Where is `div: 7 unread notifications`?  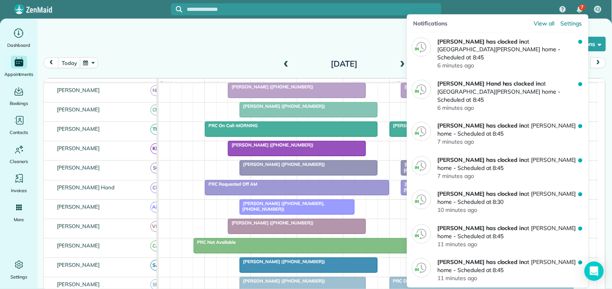
div: 7 unread notifications is located at coordinates (579, 10).